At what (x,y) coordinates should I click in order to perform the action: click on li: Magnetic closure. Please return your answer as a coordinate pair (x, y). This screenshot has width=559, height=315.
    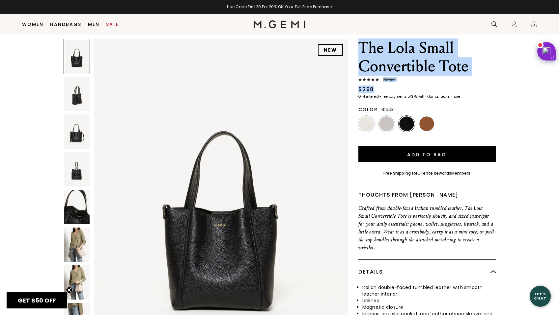
    Looking at the image, I should click on (429, 307).